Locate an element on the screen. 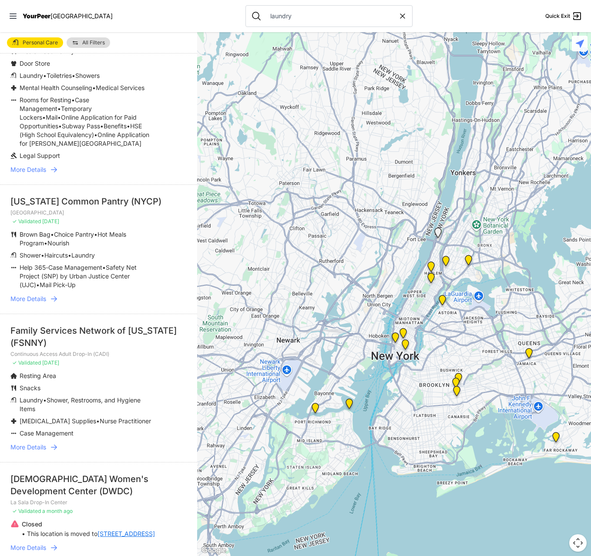 This screenshot has height=556, width=591. span: Haircuts is located at coordinates (56, 255).